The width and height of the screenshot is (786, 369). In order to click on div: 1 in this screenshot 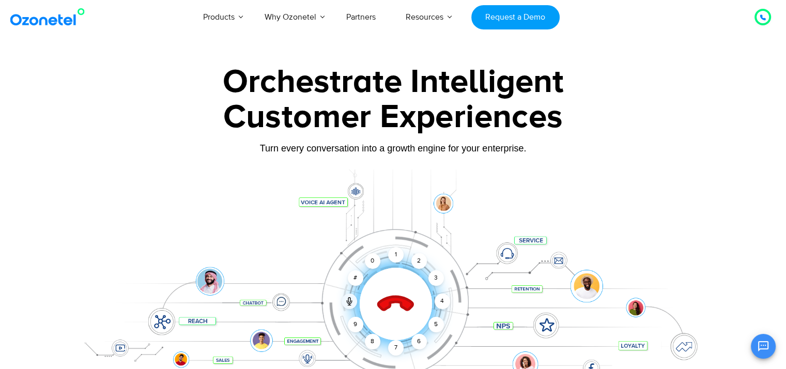, I will do `click(396, 255)`.